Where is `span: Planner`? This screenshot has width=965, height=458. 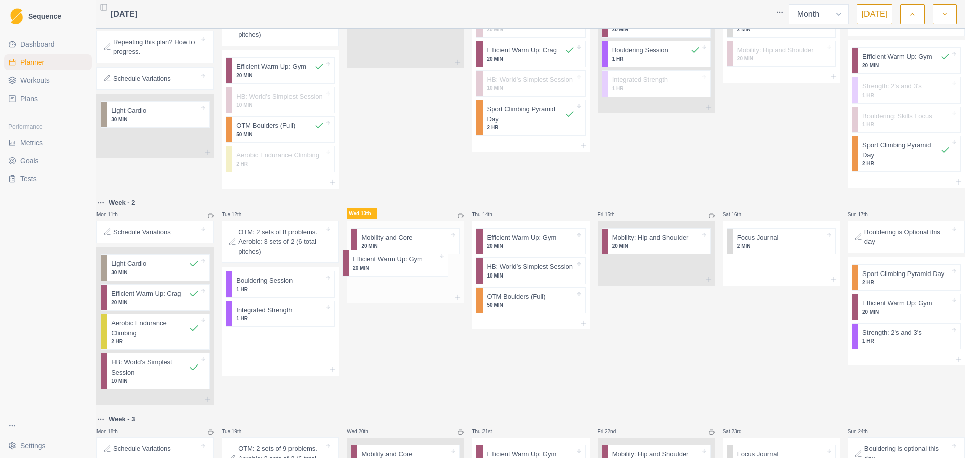 span: Planner is located at coordinates (32, 62).